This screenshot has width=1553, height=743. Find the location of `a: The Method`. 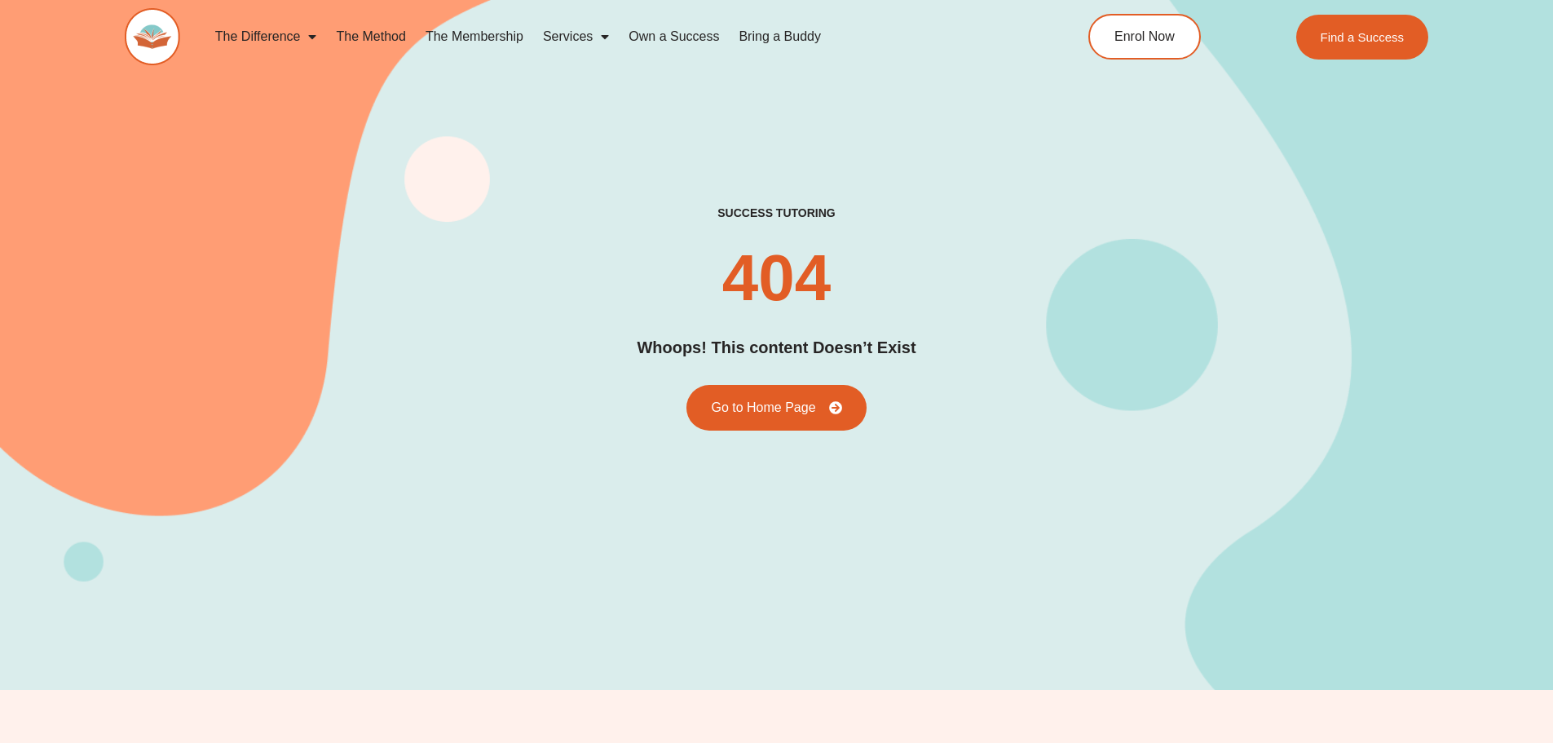

a: The Method is located at coordinates (370, 37).